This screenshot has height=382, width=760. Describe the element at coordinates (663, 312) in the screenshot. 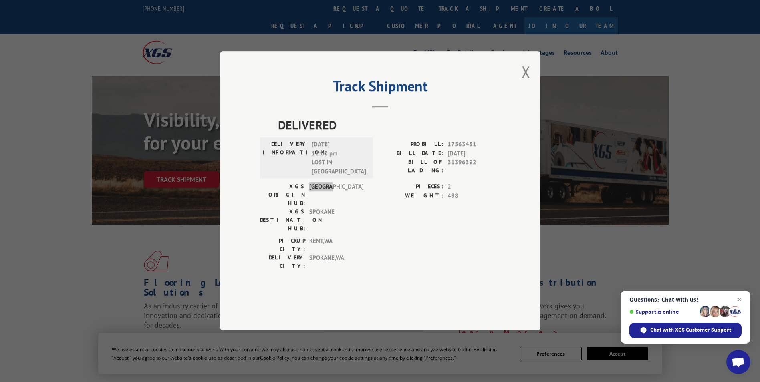

I see `span: Support is online` at that location.